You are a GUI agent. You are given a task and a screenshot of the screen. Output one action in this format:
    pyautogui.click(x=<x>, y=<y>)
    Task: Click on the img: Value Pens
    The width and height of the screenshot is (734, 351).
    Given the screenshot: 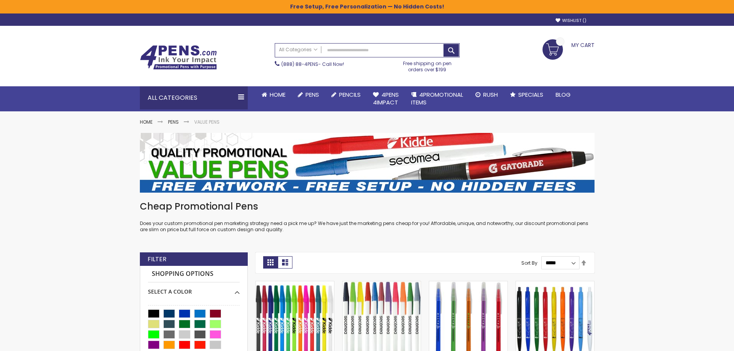 What is the action you would take?
    pyautogui.click(x=367, y=163)
    